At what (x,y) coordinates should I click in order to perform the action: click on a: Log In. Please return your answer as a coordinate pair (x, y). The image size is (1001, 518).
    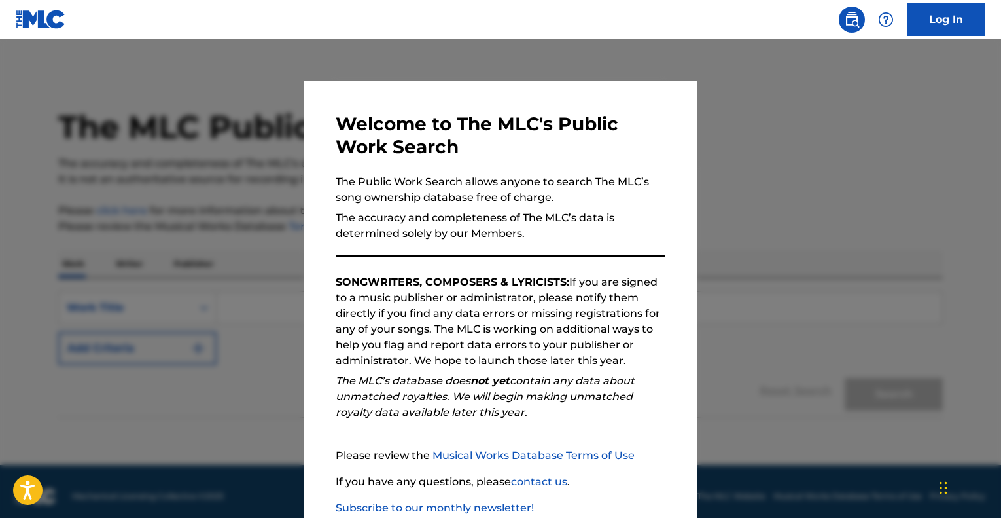
    Looking at the image, I should click on (946, 20).